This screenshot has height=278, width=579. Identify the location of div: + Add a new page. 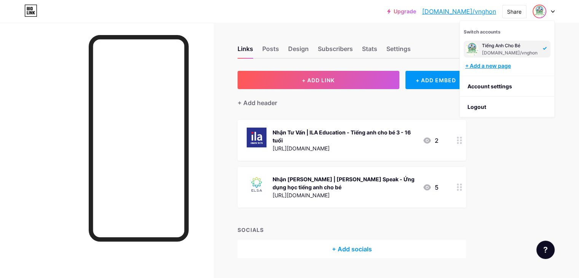
(508, 66).